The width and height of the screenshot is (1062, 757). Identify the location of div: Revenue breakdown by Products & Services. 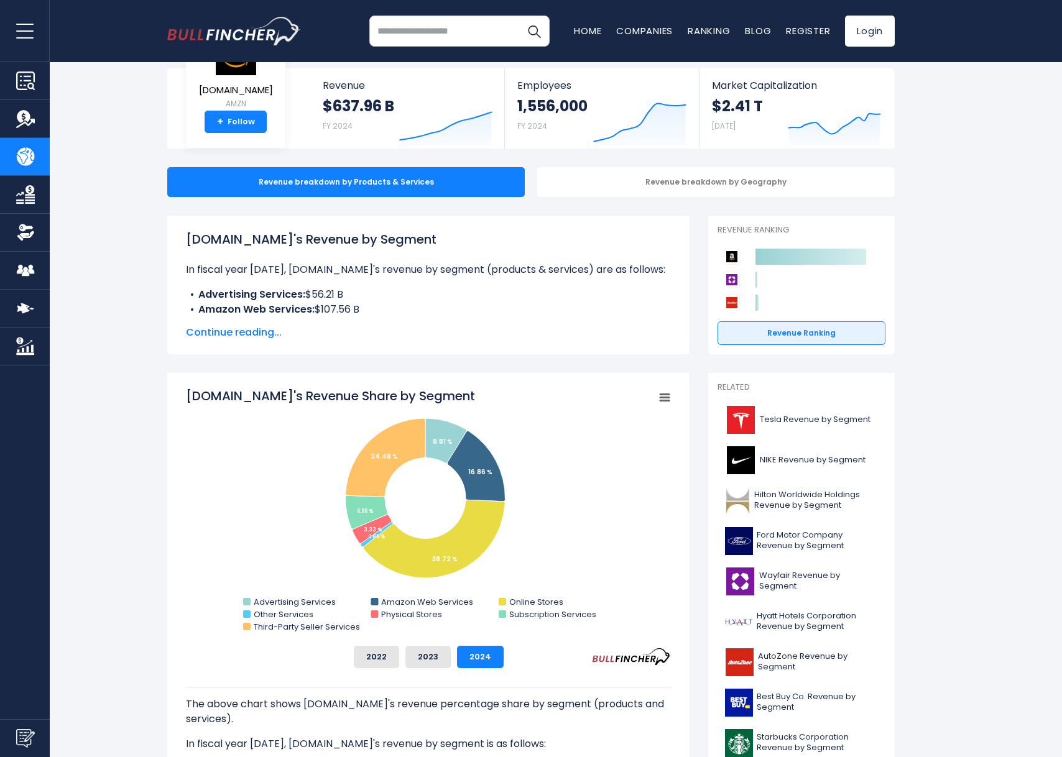
(346, 182).